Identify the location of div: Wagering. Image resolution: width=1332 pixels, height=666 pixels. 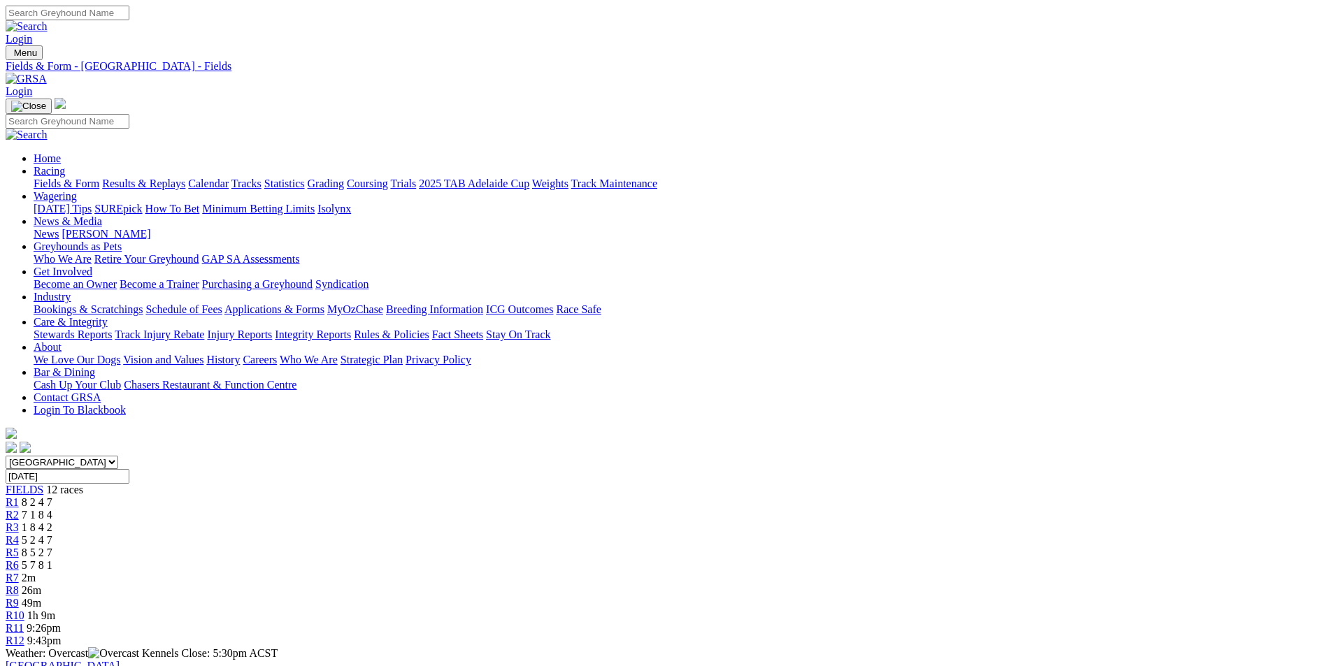
(679, 209).